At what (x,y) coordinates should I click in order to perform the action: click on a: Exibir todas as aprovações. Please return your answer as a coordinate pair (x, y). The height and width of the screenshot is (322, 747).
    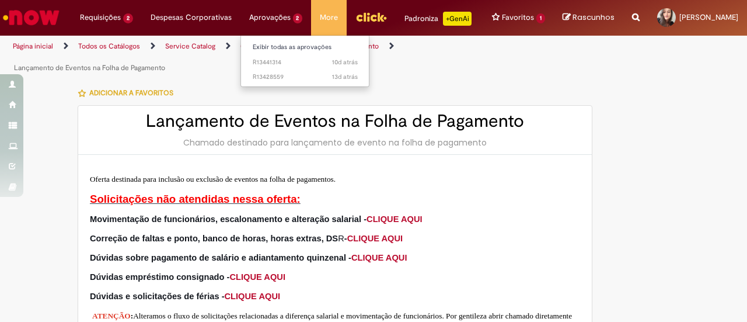
    Looking at the image, I should click on (305, 47).